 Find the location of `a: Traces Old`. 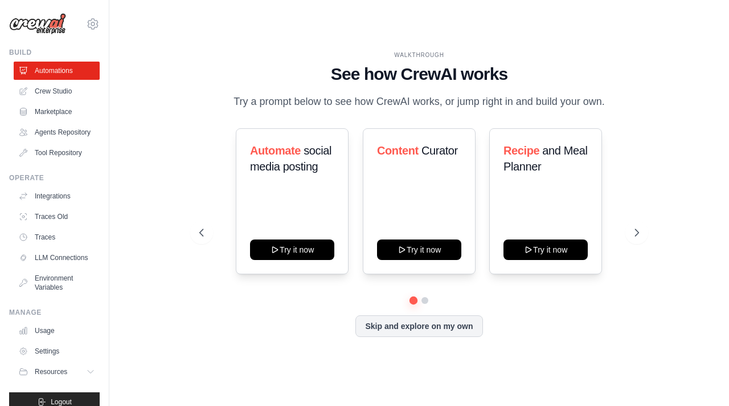

a: Traces Old is located at coordinates (56, 216).